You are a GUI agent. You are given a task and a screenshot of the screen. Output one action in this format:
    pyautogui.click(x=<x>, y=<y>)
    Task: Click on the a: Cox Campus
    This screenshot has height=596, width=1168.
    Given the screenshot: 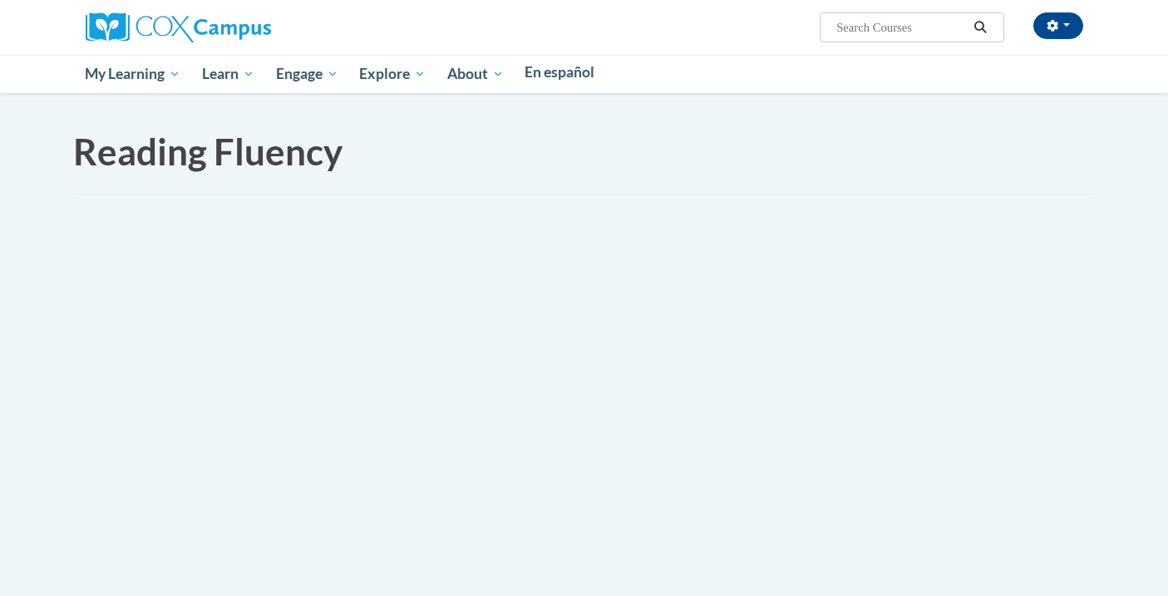 What is the action you would take?
    pyautogui.click(x=178, y=26)
    